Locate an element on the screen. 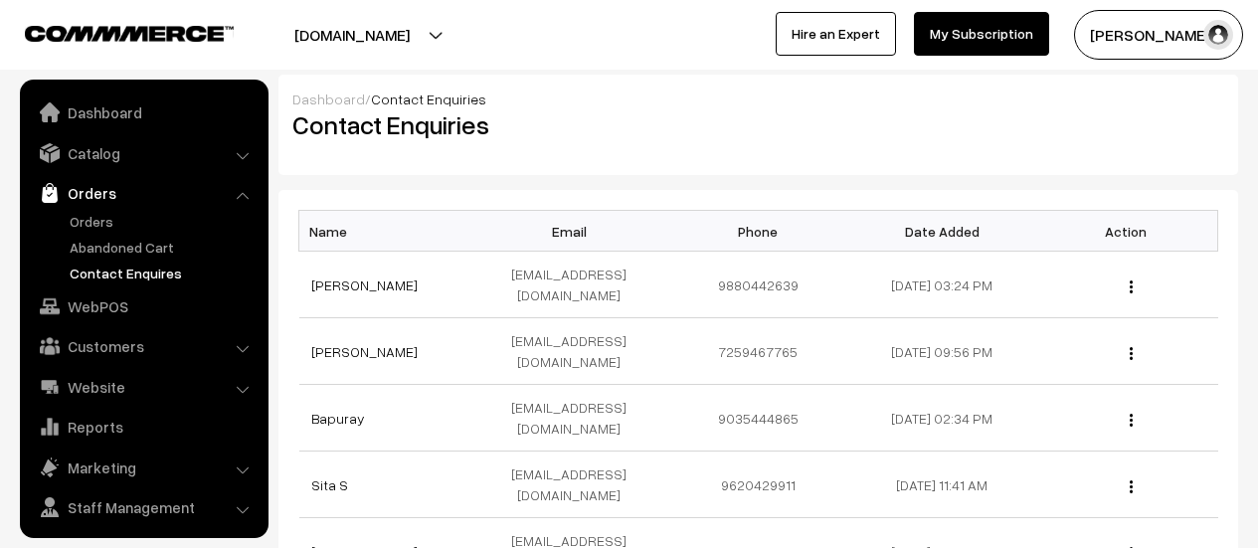  a: Sita S is located at coordinates (329, 484).